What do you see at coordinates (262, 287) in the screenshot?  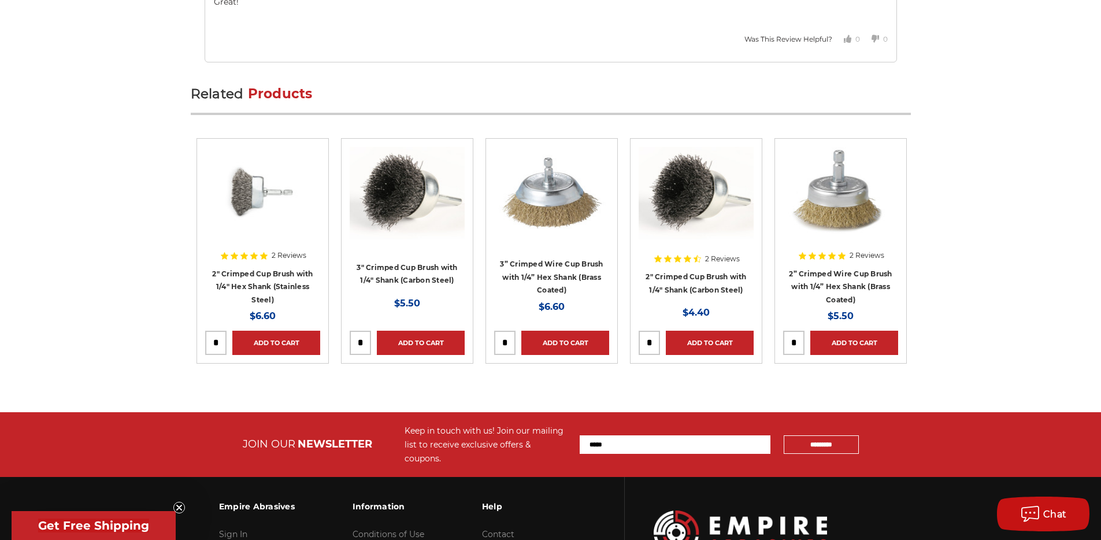 I see `a: 2" Crimped Cup Brush with 1/4" Hex Shank (Stainless Steel)` at bounding box center [262, 287].